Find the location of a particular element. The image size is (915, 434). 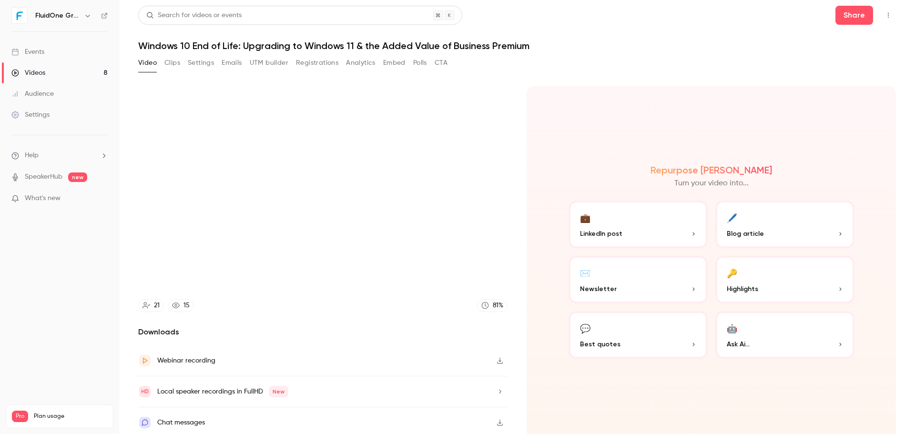

button: Clips is located at coordinates (172, 63).